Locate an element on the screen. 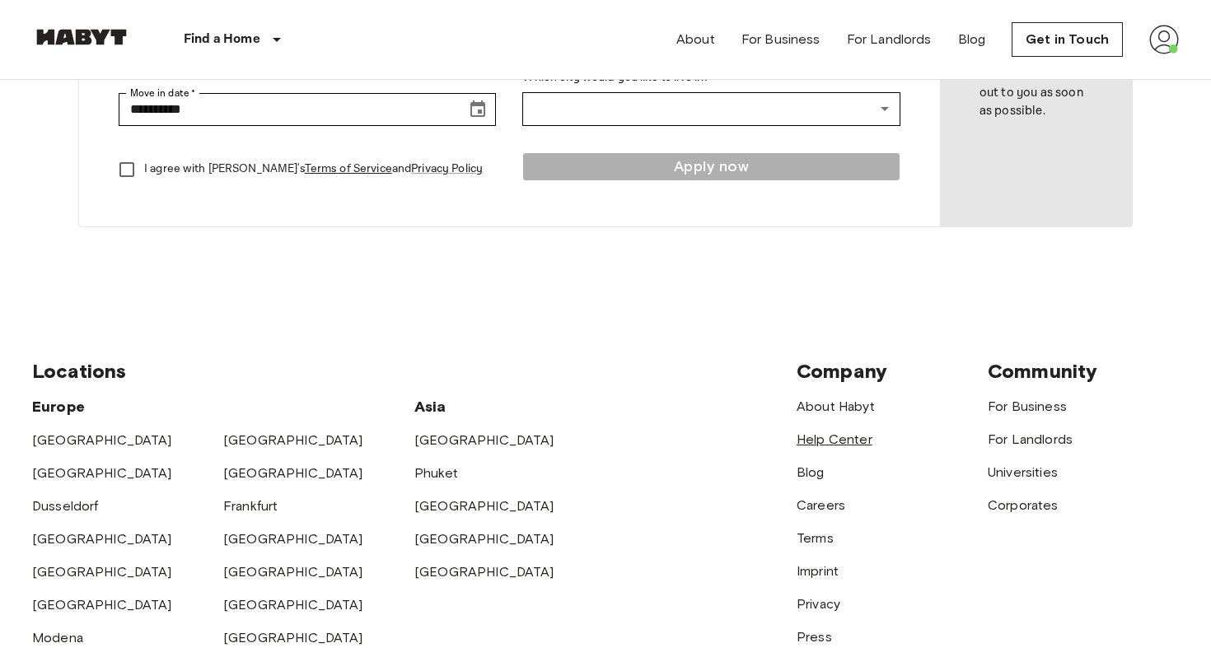 The image size is (1211, 657). a: Press is located at coordinates (814, 637).